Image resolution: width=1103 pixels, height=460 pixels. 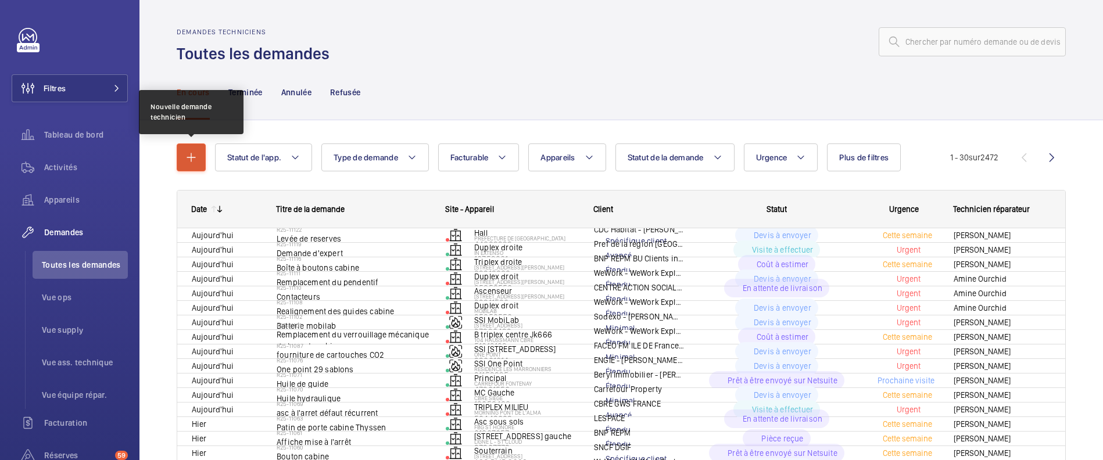 I want to click on h1: Toutes les demandes, so click(x=256, y=53).